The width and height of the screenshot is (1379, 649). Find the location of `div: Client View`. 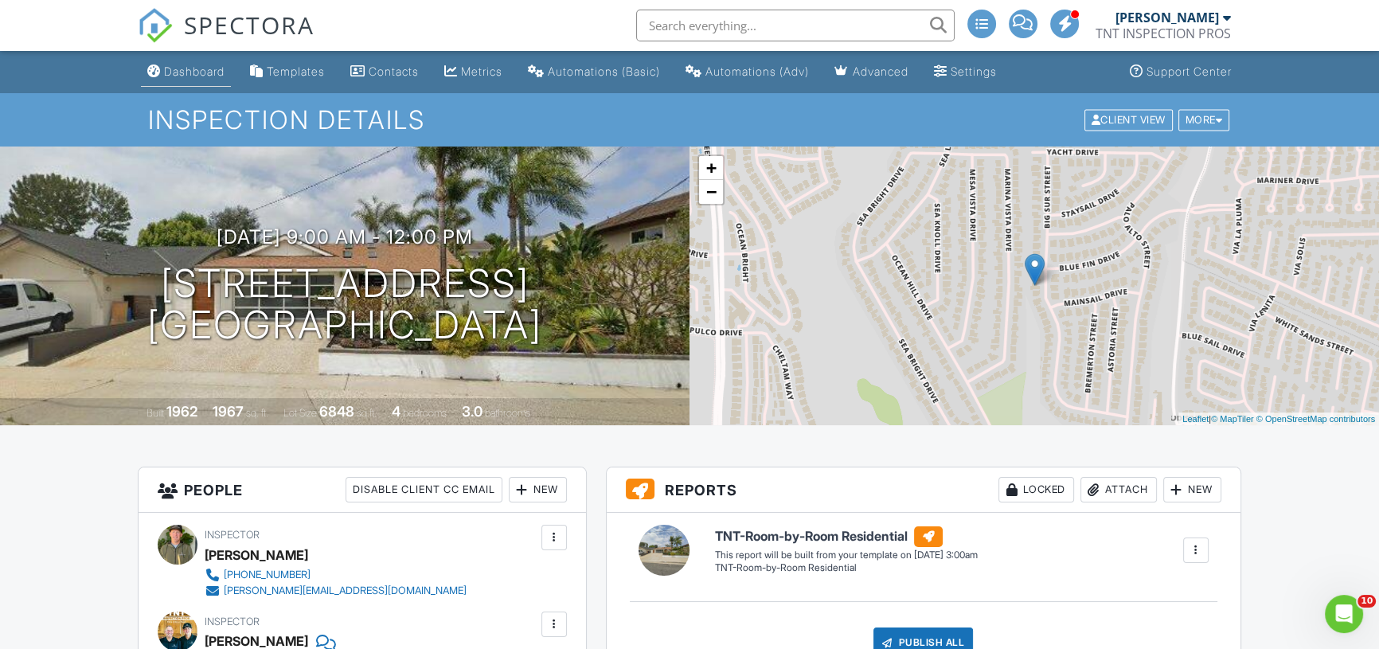

div: Client View is located at coordinates (1129, 119).